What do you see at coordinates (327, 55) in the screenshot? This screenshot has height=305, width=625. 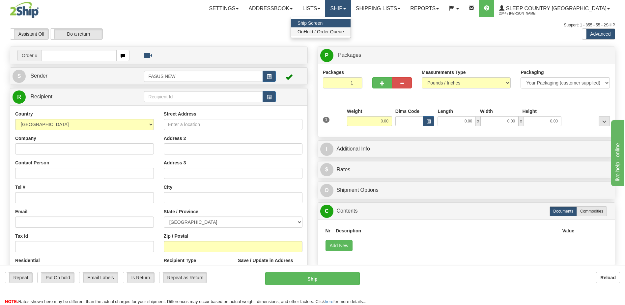 I see `span: P` at bounding box center [327, 55].